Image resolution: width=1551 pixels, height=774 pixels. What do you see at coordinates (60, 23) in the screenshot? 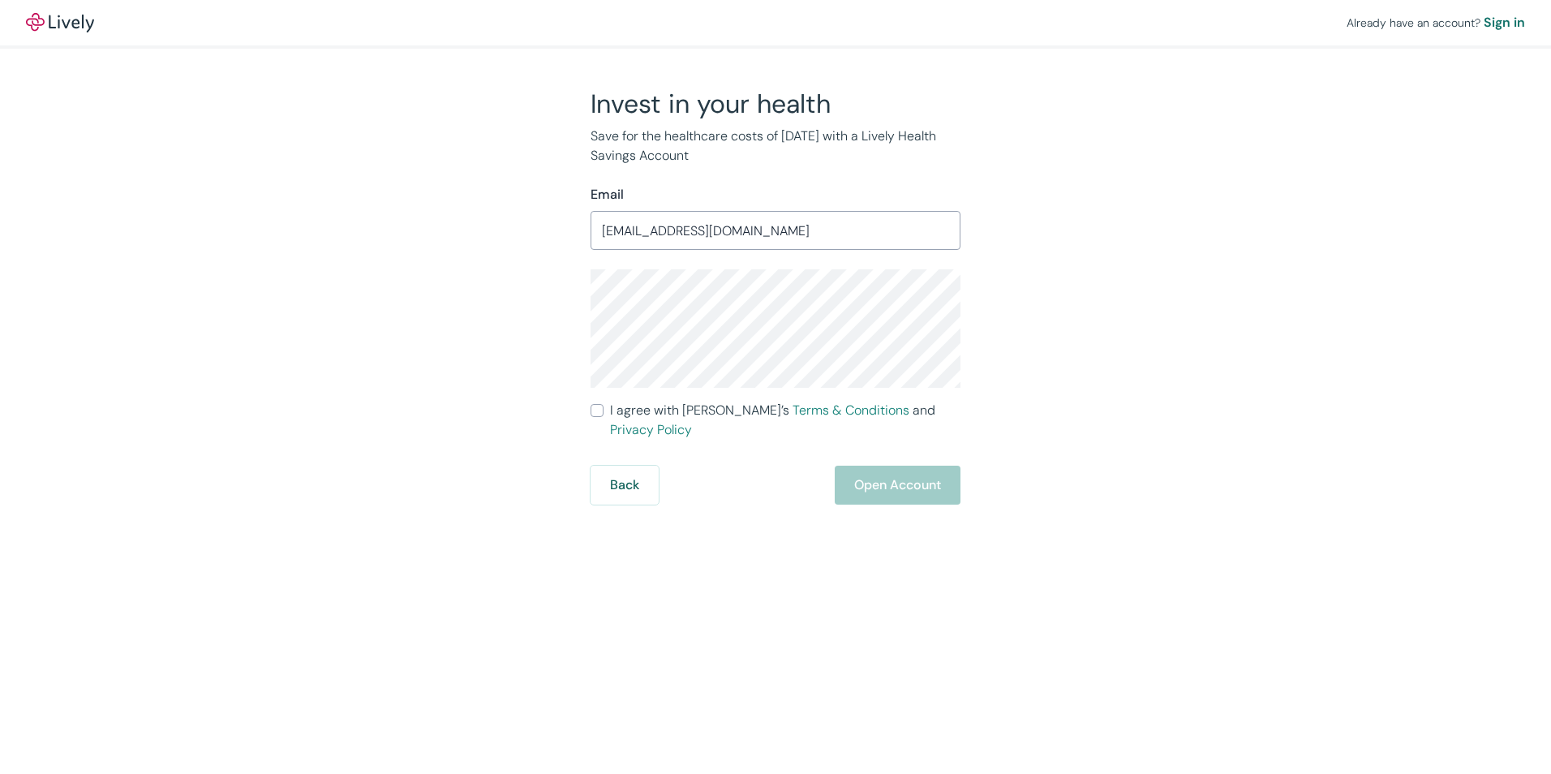
I see `img: Lively` at bounding box center [60, 23].